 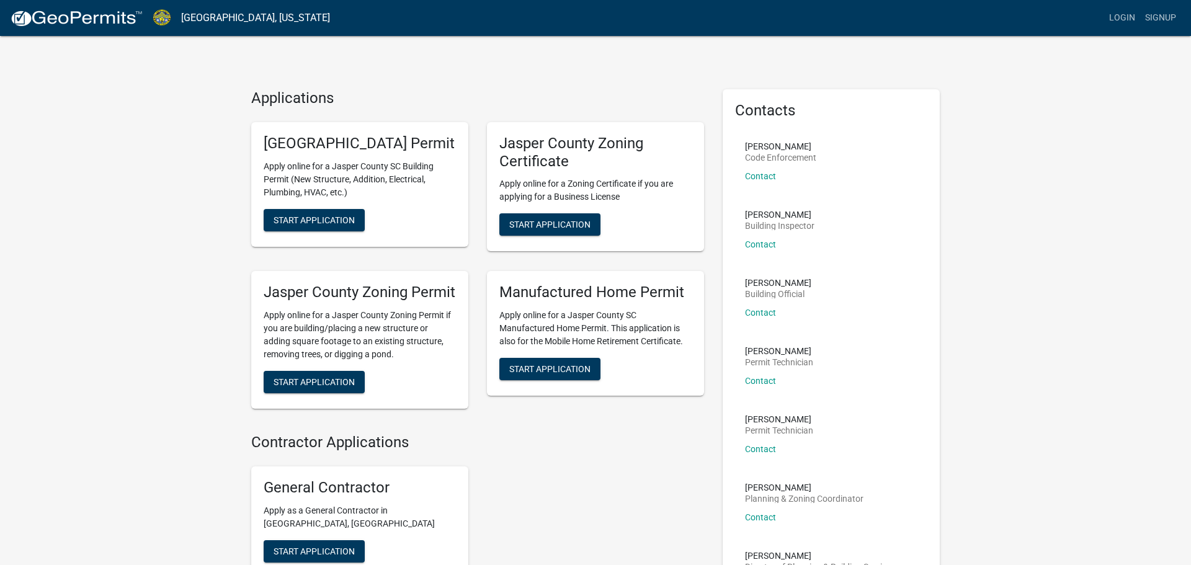 What do you see at coordinates (360, 335) in the screenshot?
I see `p: Apply online for a Jasper County Zoning Permit if you are building/placing a new structure or add...` at bounding box center [360, 335].